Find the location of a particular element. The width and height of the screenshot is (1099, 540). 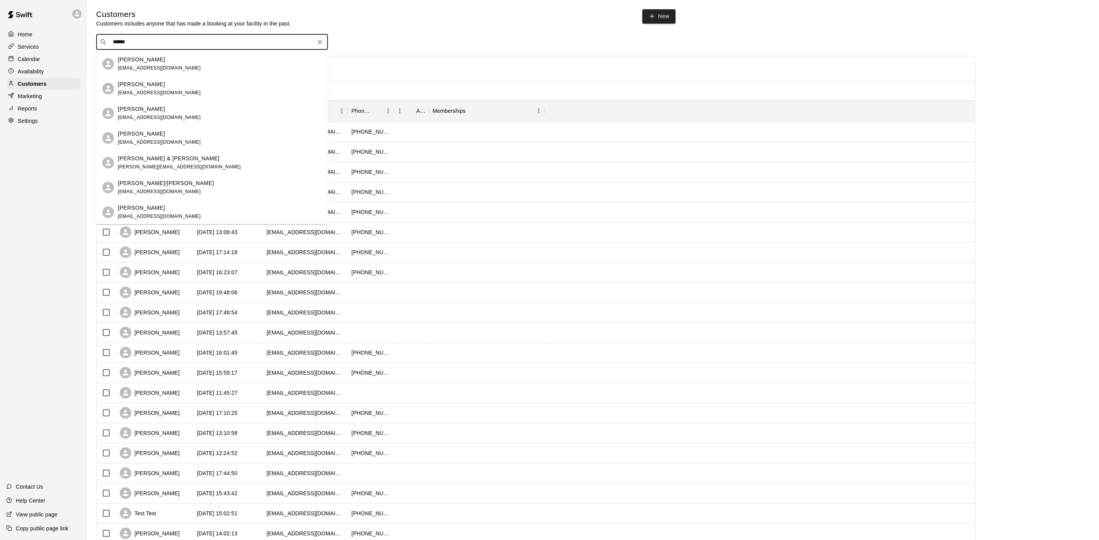

div: +16312529990 is located at coordinates (371, 132).